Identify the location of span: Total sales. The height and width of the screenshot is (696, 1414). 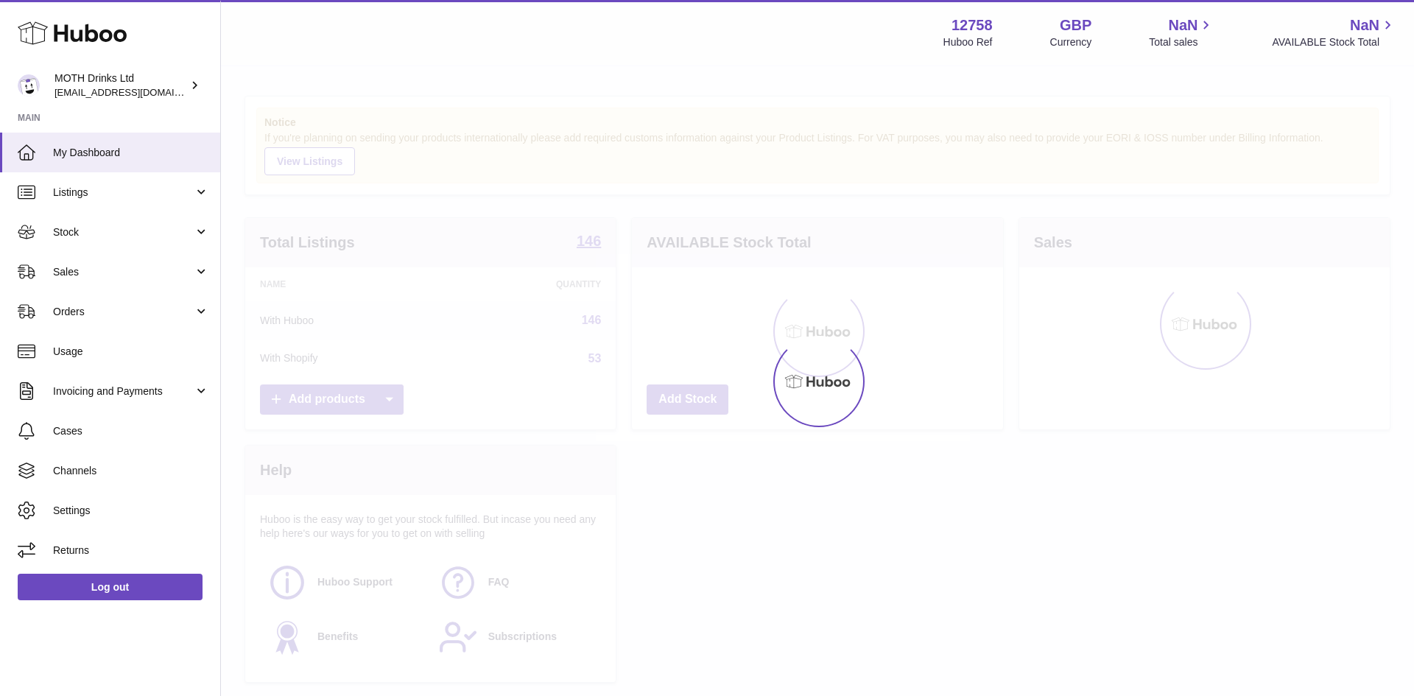
(1181, 42).